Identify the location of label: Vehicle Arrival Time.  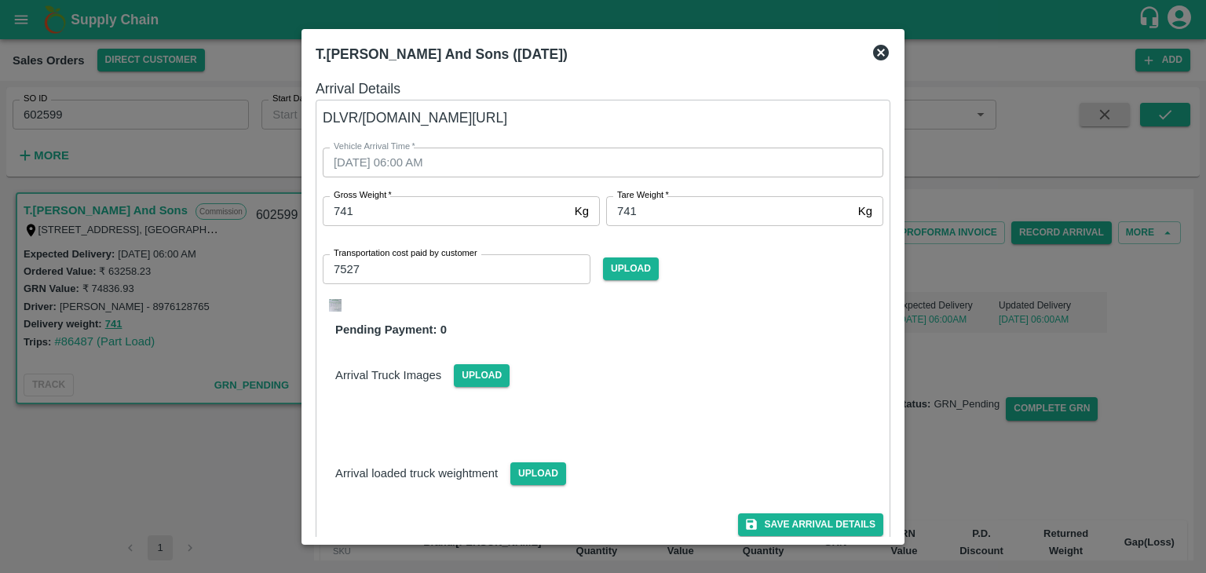
(375, 147).